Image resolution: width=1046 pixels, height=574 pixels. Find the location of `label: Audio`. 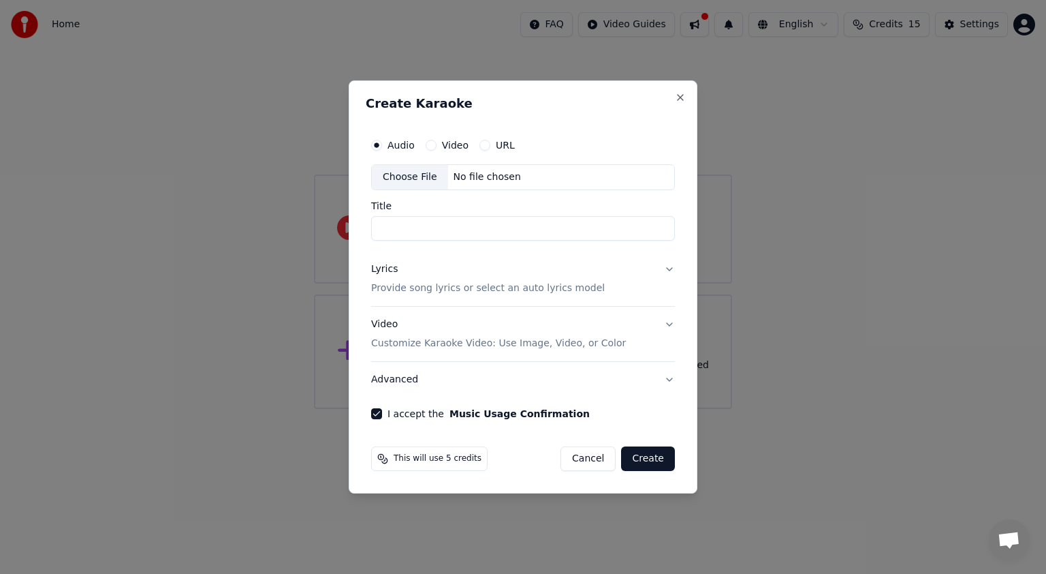

label: Audio is located at coordinates (401, 145).